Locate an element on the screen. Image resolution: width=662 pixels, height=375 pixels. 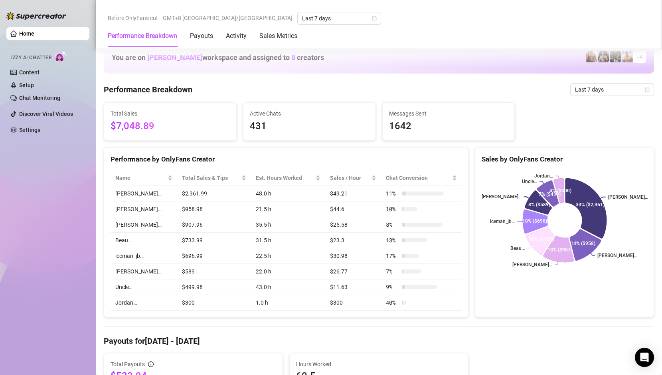
td: $44.6 is located at coordinates (353, 209).